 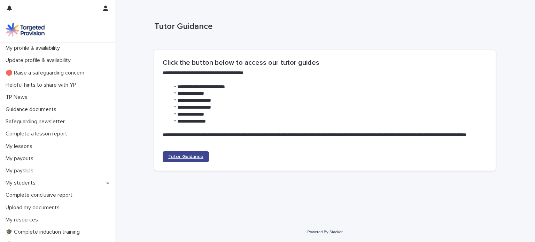 I want to click on p: Complete a lesson report, so click(x=38, y=134).